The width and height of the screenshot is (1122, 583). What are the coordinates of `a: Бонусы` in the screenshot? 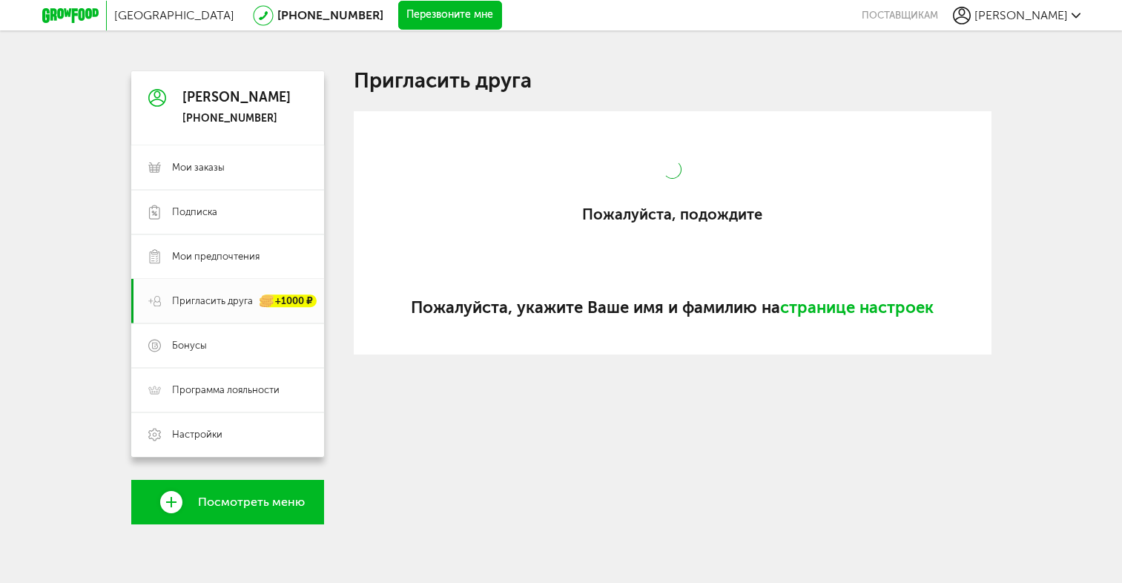 It's located at (228, 345).